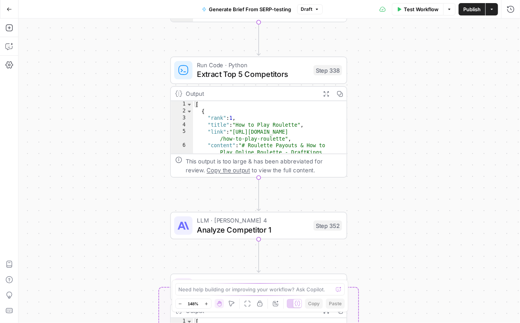 The image size is (520, 323). Describe the element at coordinates (258, 255) in the screenshot. I see `g: Edge from step_352 to step_339` at that location.